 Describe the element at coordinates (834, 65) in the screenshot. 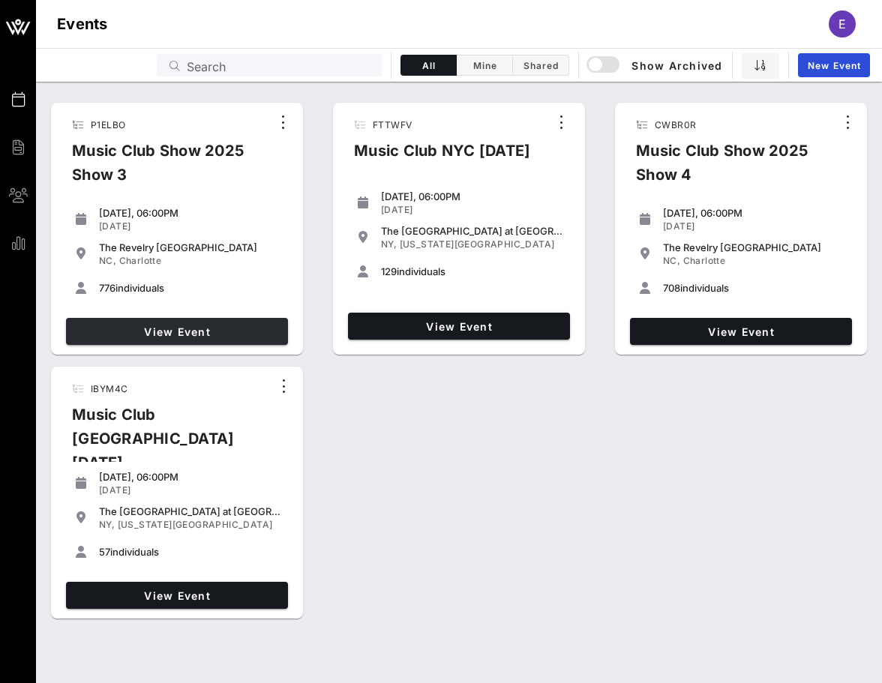

I see `span: New Event` at that location.